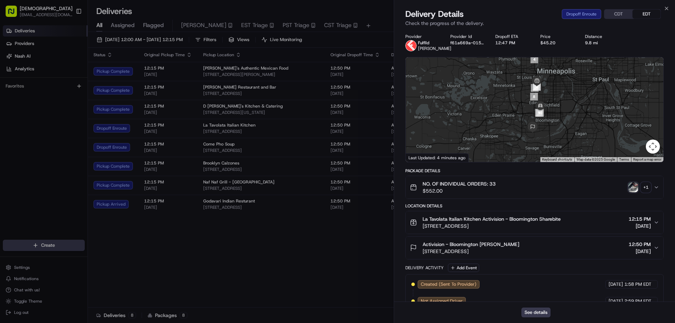 The width and height of the screenshot is (675, 323). Describe the element at coordinates (14, 14) in the screenshot. I see `img: Nash` at that location.